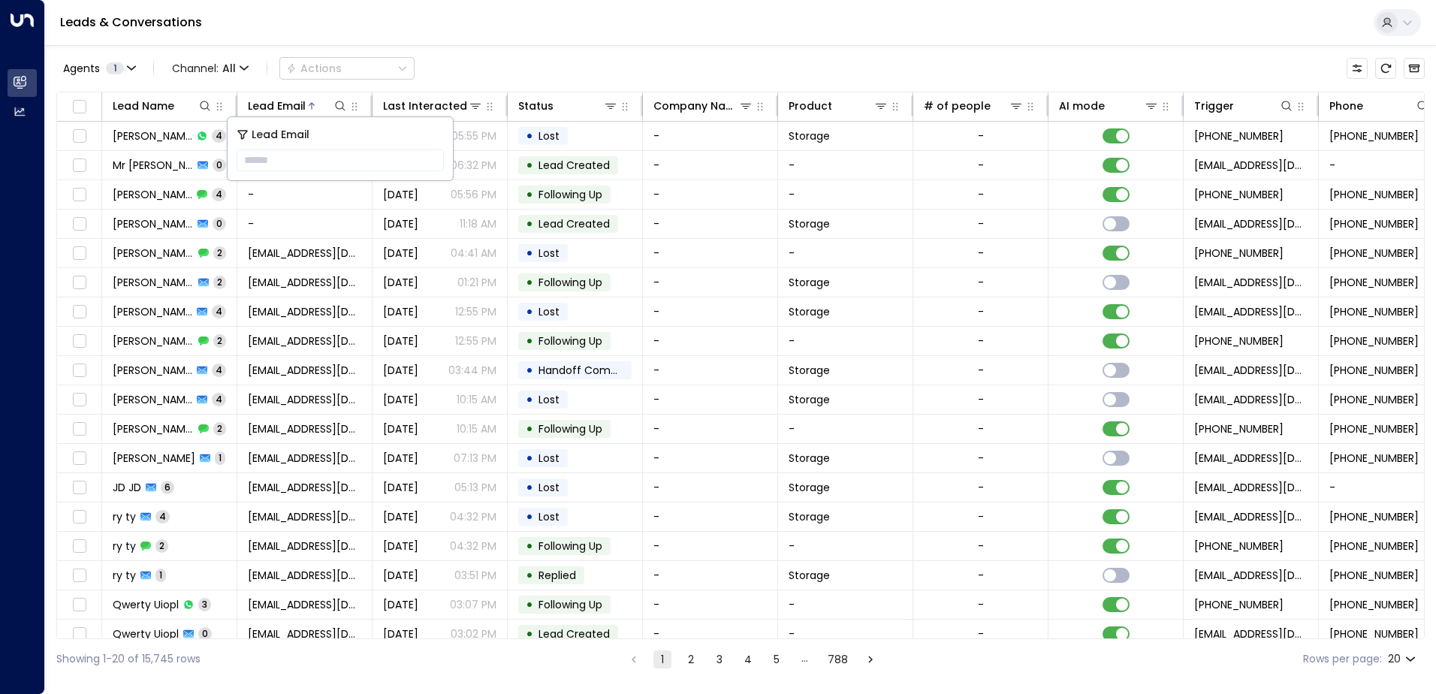 This screenshot has width=1436, height=694. What do you see at coordinates (146, 634) in the screenshot?
I see `span: Qwerty Uiopl` at bounding box center [146, 634].